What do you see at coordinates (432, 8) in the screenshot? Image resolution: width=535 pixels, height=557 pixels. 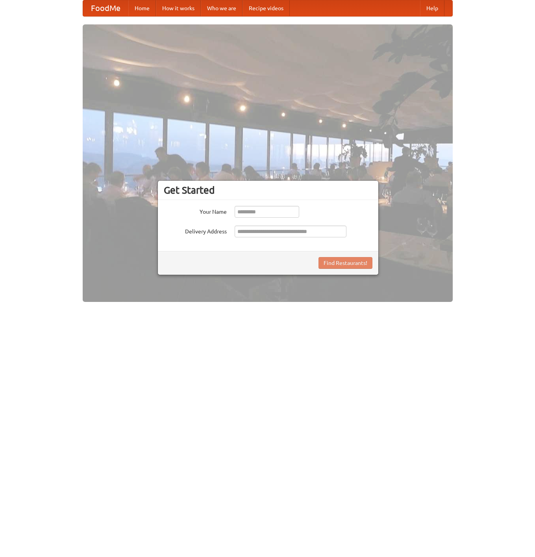 I see `a: Help` at bounding box center [432, 8].